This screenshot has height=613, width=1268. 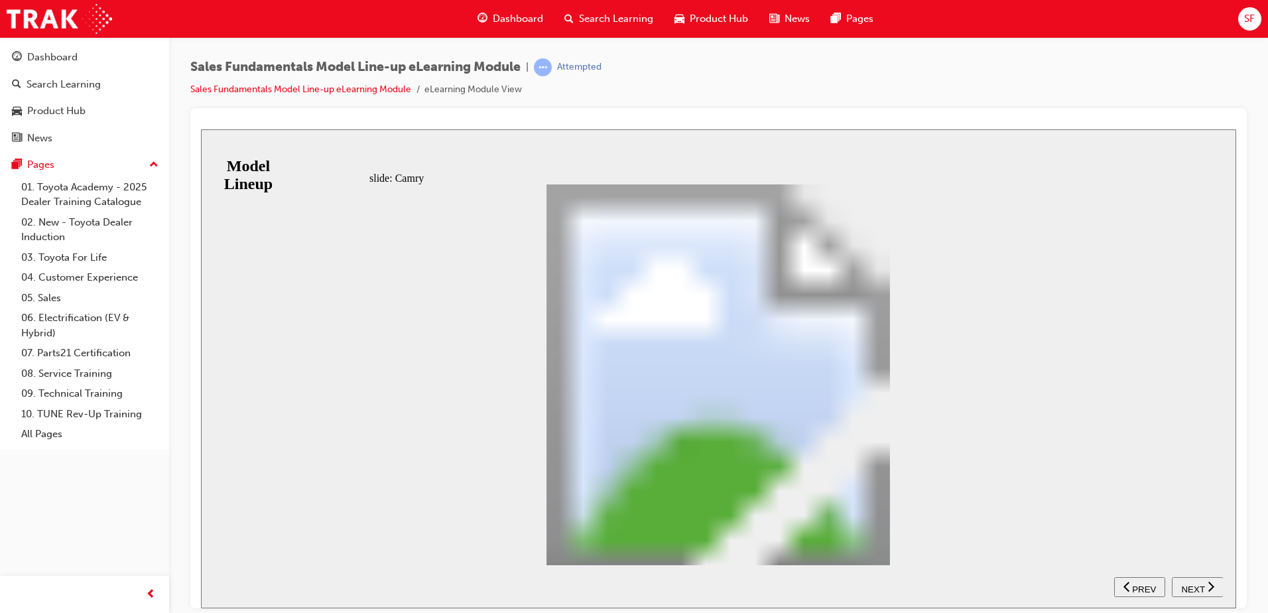 What do you see at coordinates (1249, 19) in the screenshot?
I see `span: SF` at bounding box center [1249, 19].